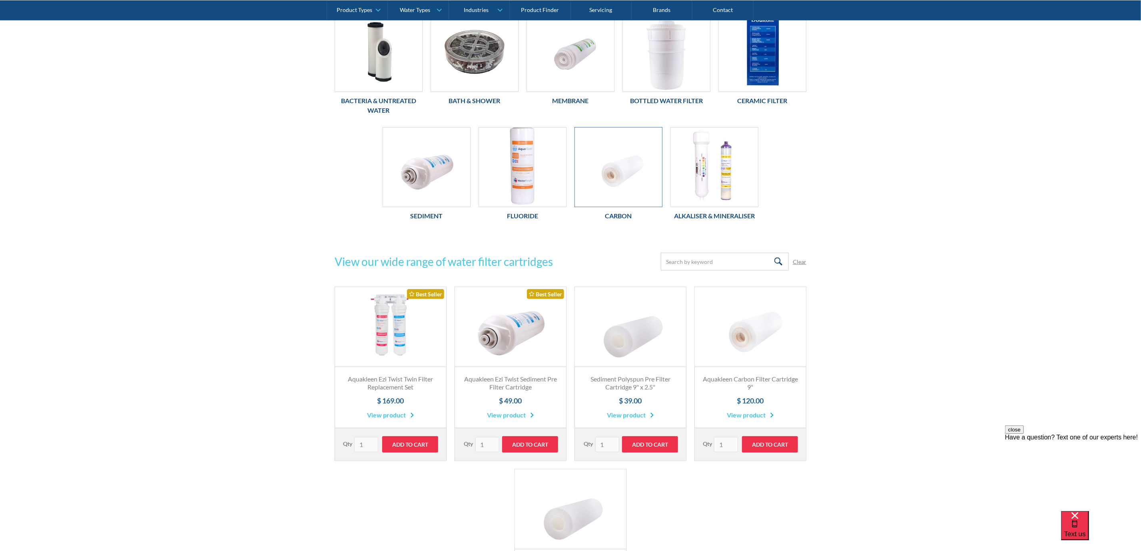 The width and height of the screenshot is (1141, 551). I want to click on a: FluorideFluoride, so click(523, 176).